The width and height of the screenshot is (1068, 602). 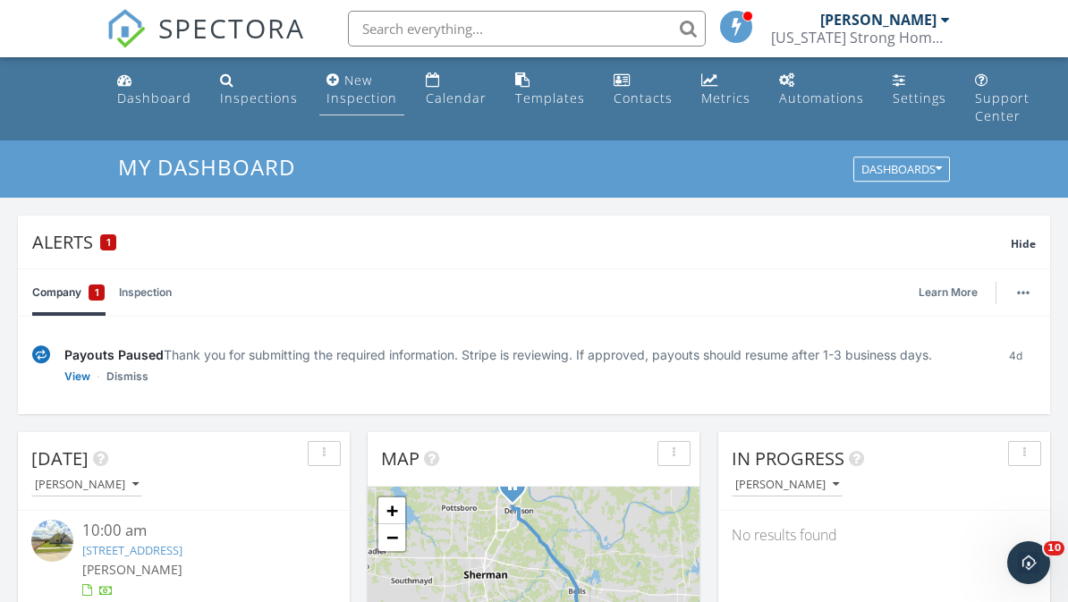 I want to click on div: 4d, so click(x=1015, y=365).